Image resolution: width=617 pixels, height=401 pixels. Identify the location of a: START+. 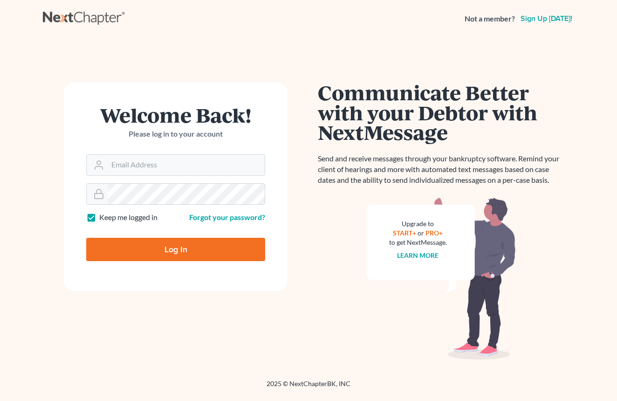
(405, 232).